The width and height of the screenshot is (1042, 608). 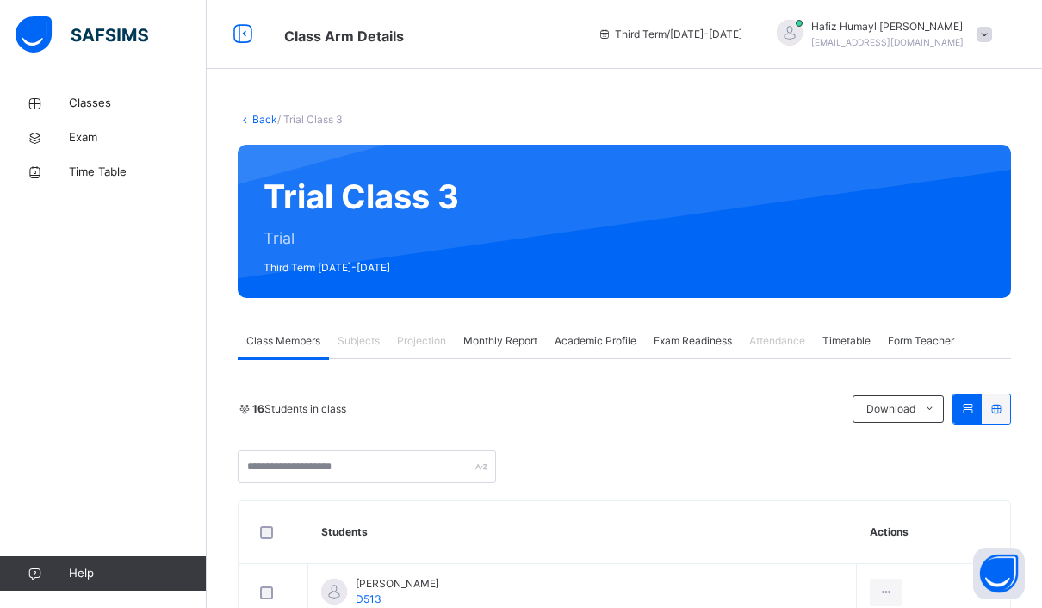 I want to click on span: session/term information, so click(x=670, y=34).